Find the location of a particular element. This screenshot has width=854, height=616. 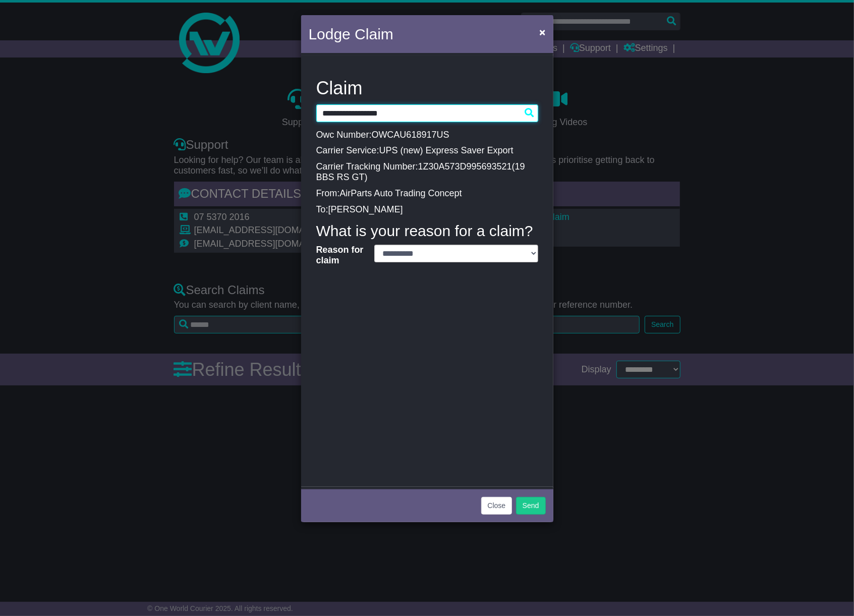

p: Carrier Service: is located at coordinates (427, 151).